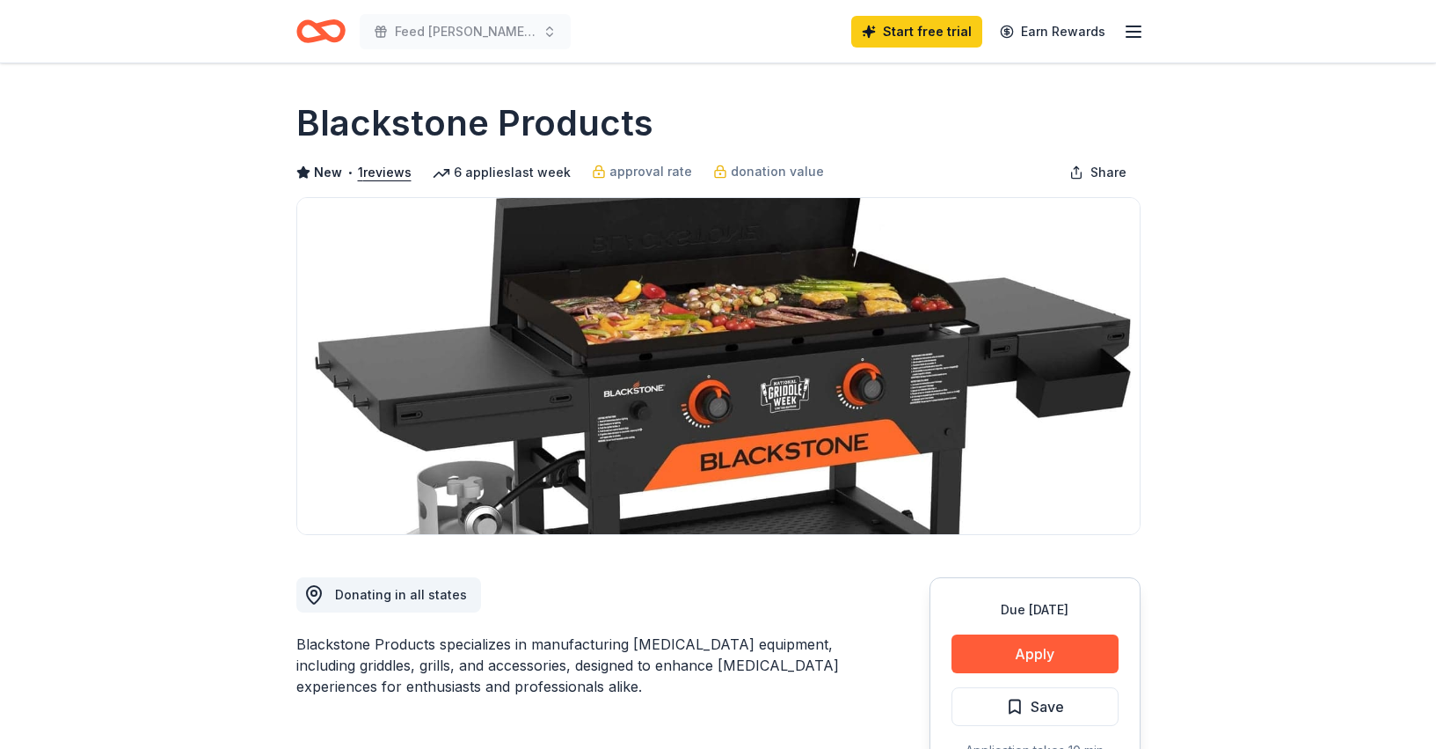 The width and height of the screenshot is (1436, 749). I want to click on button: Save, so click(1035, 706).